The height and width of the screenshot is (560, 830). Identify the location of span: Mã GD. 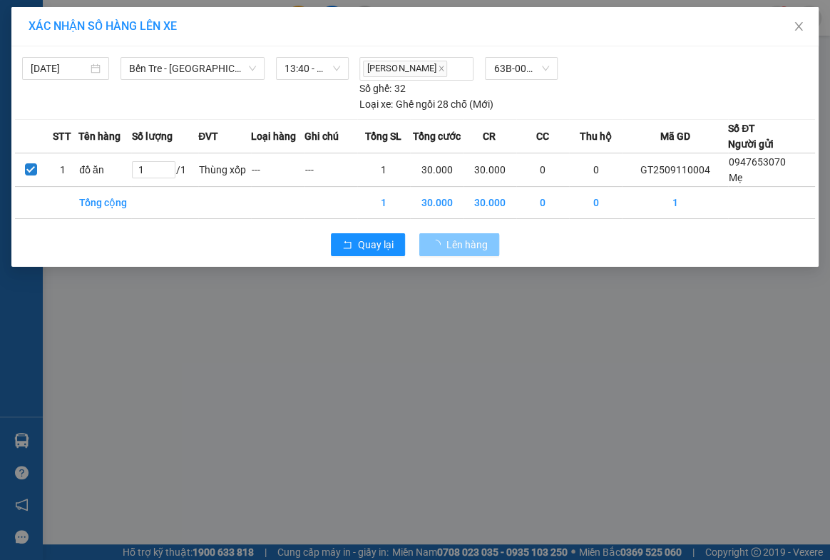
(674, 136).